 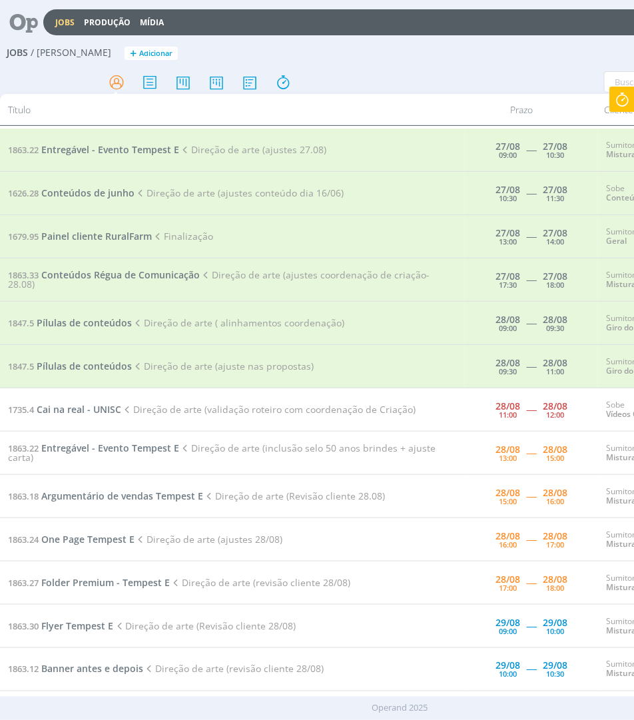 I want to click on span: Adicionar, so click(x=156, y=53).